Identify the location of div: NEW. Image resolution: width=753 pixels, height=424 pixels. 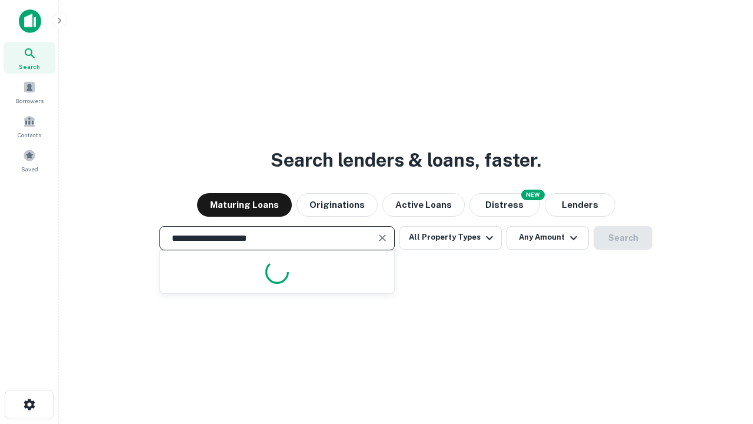
(533, 195).